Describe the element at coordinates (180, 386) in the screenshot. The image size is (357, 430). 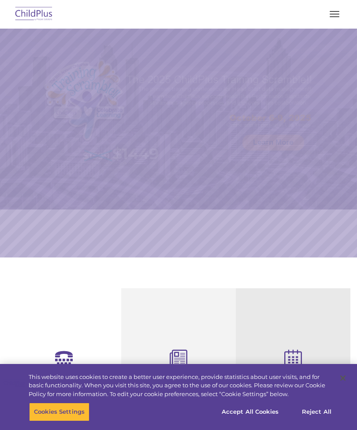
I see `div: This website uses cookies to create a better user experience, provide statistics about user visit...` at that location.